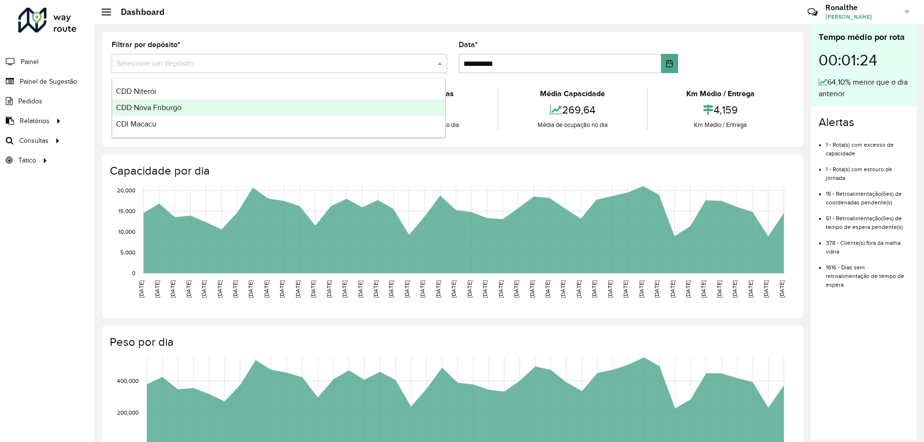 The image size is (924, 442). Describe the element at coordinates (48, 81) in the screenshot. I see `span: Painel de Sugestão` at that location.